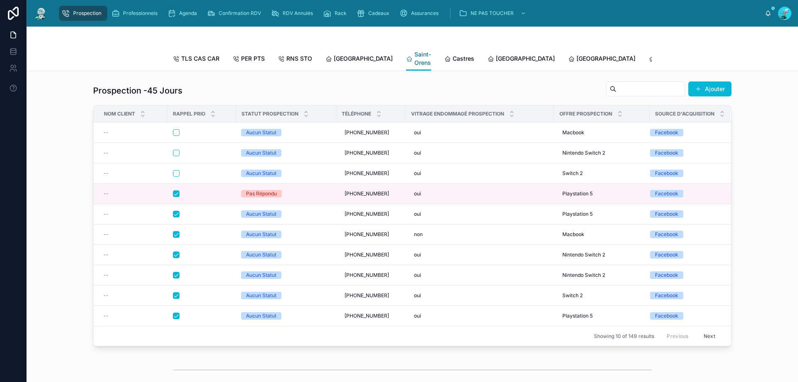 Image resolution: width=798 pixels, height=382 pixels. What do you see at coordinates (585, 114) in the screenshot?
I see `span: Offre Prospection` at bounding box center [585, 114].